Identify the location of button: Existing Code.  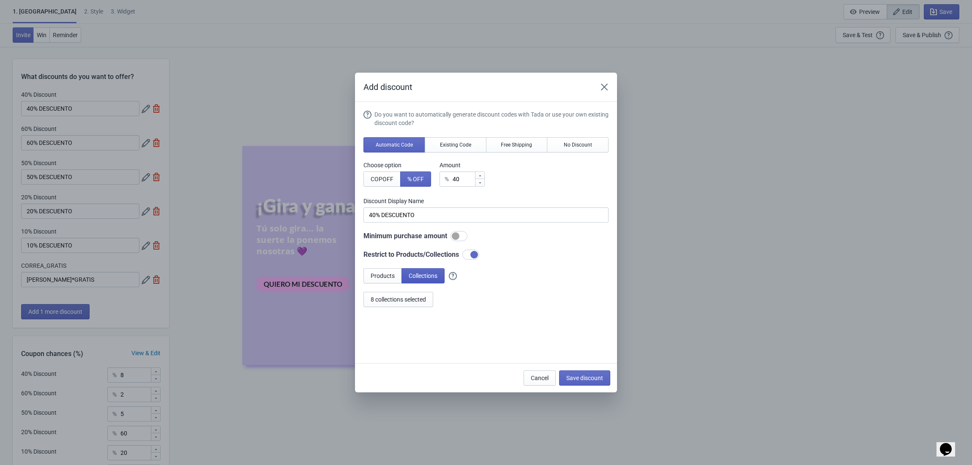
(456, 145).